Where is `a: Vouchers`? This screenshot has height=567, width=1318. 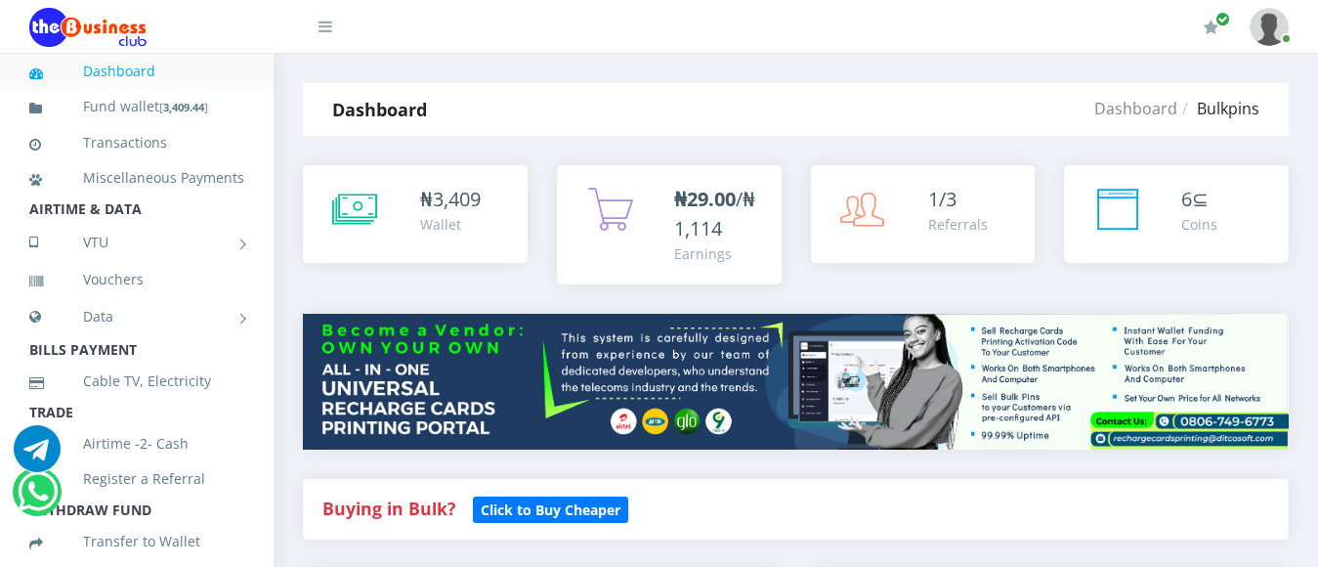
a: Vouchers is located at coordinates (137, 279).